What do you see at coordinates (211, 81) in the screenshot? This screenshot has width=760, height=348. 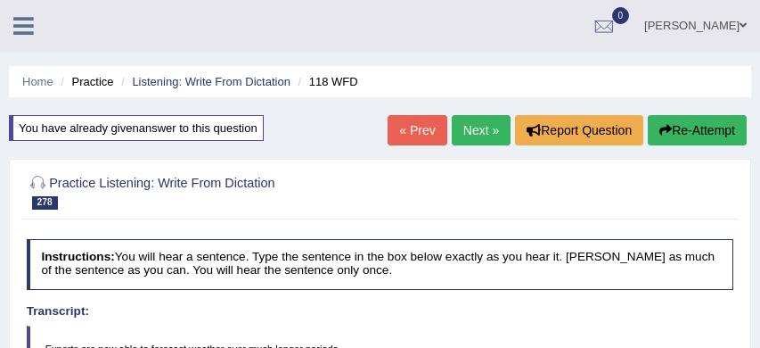 I see `a: Listening: Write From Dictation` at bounding box center [211, 81].